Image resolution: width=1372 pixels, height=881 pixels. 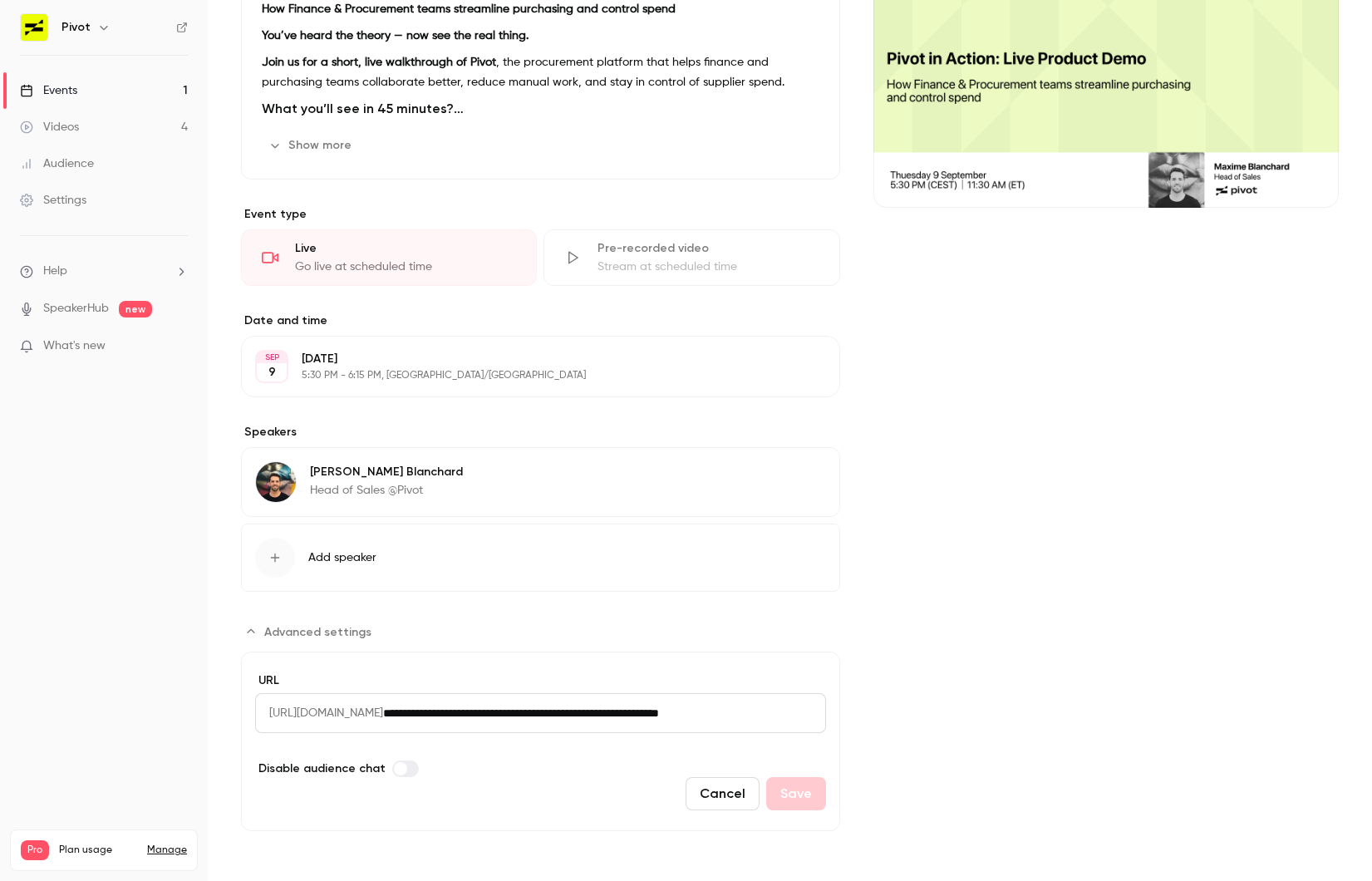 I want to click on span: Add speaker, so click(x=343, y=557).